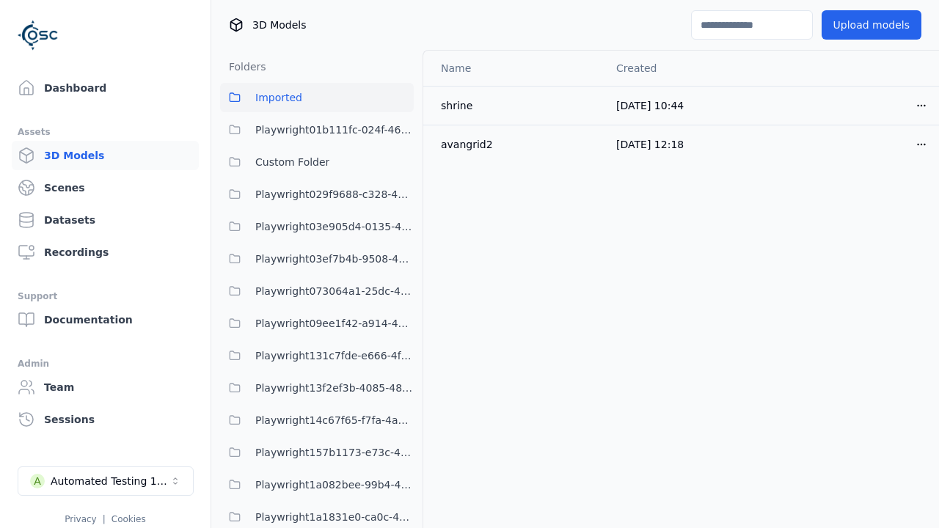 The image size is (939, 528). What do you see at coordinates (335, 356) in the screenshot?
I see `span: Playwright131c7fde-e666-4f3e-be7e-075966dc97bc` at bounding box center [335, 356].